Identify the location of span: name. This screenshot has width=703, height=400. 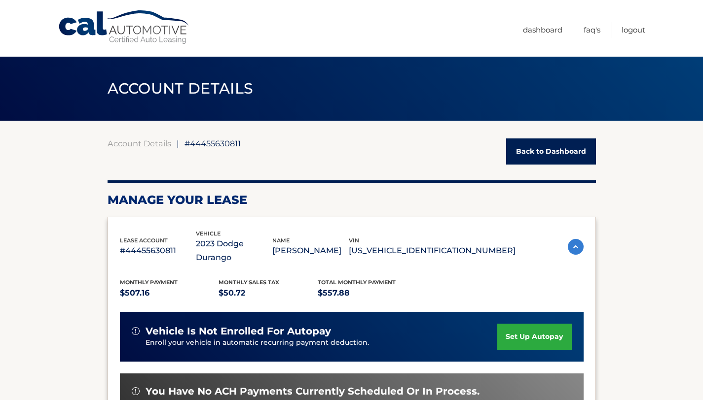
(281, 241).